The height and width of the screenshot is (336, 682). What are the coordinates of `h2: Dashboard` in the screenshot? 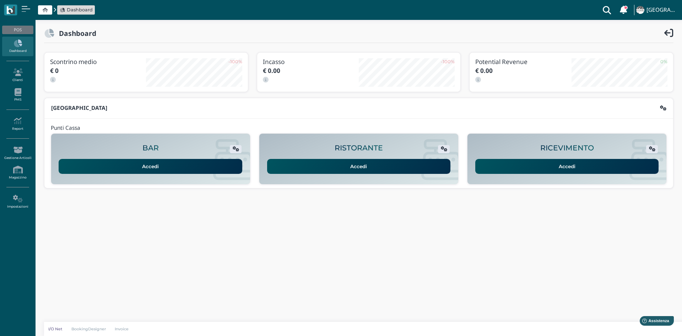 It's located at (75, 33).